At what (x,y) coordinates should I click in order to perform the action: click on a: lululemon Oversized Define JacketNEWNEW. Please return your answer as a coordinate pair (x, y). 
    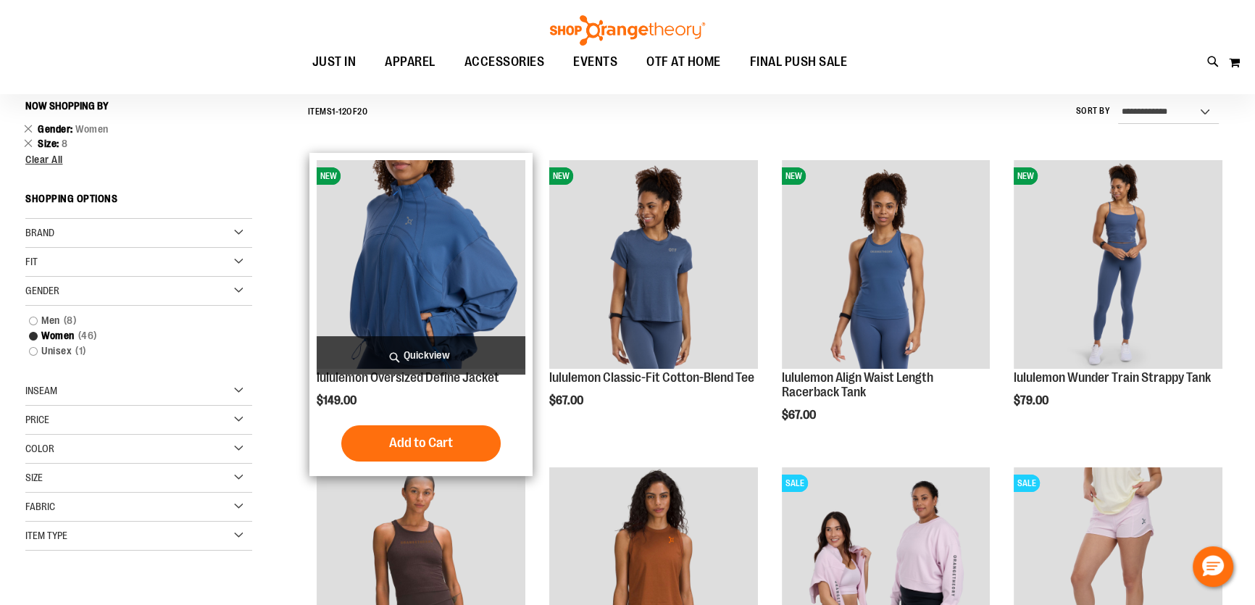
    Looking at the image, I should click on (421, 265).